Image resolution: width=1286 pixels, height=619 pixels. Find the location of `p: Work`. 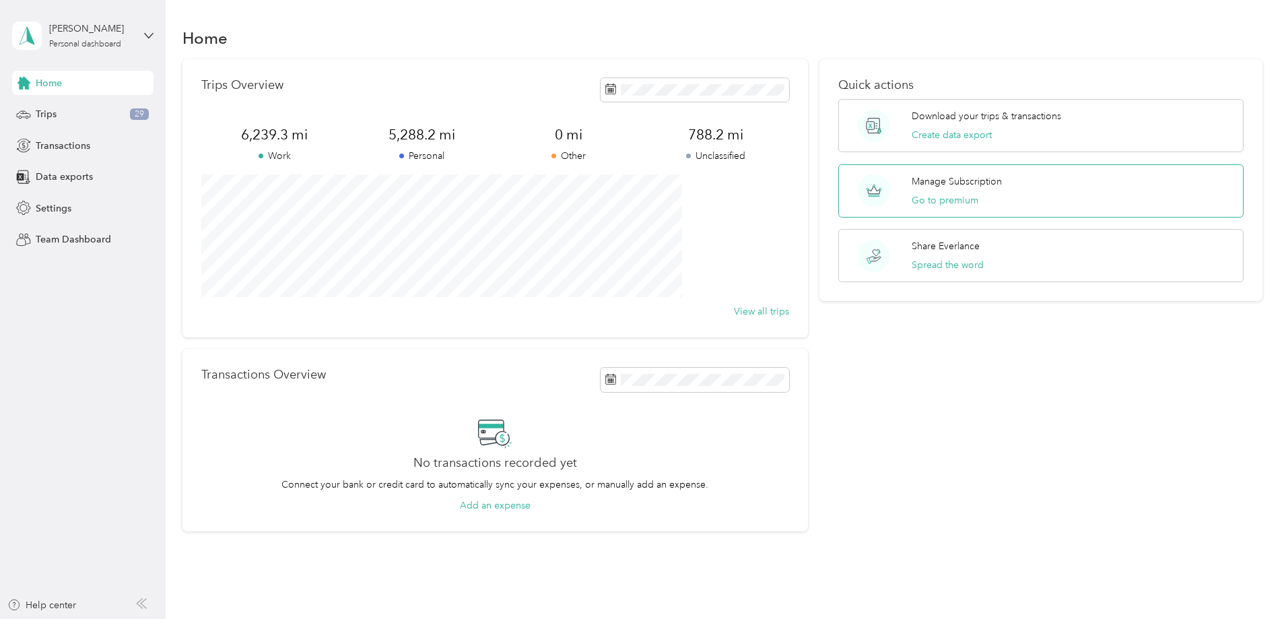

p: Work is located at coordinates (275, 156).